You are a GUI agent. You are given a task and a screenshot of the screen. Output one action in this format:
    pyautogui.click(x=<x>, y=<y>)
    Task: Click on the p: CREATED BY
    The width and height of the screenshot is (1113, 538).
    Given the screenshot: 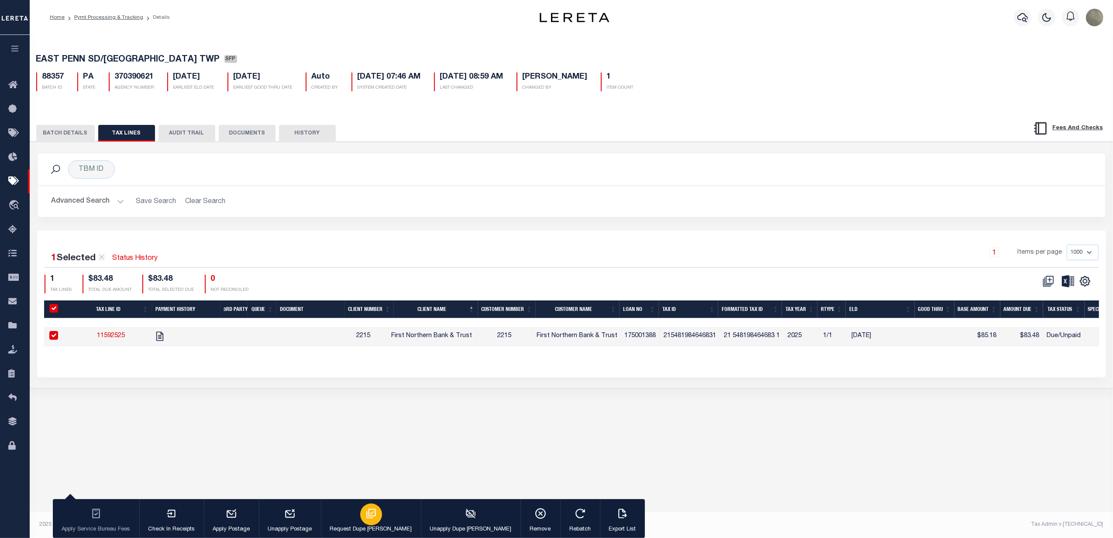 What is the action you would take?
    pyautogui.click(x=325, y=88)
    